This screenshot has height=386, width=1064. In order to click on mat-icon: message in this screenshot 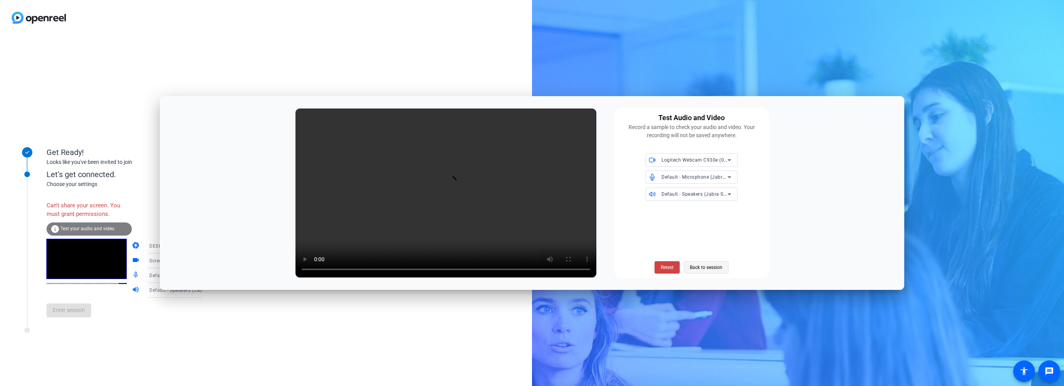, I will do `click(1050, 372)`.